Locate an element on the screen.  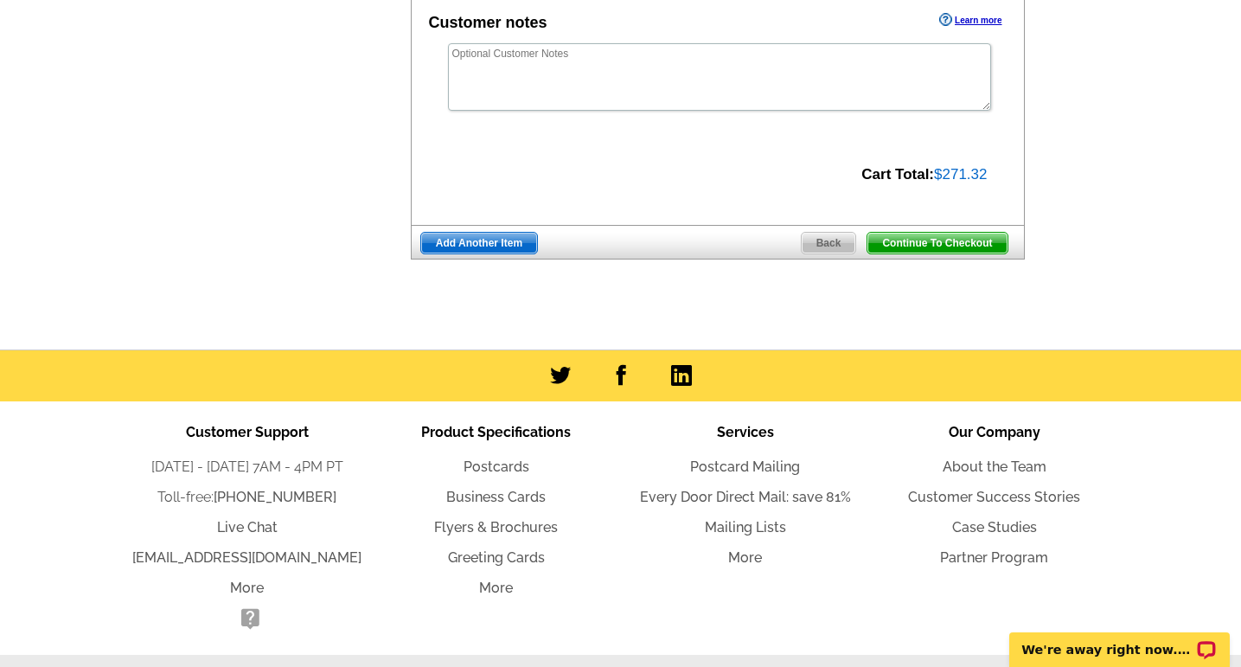
span: Customer Support is located at coordinates (247, 432).